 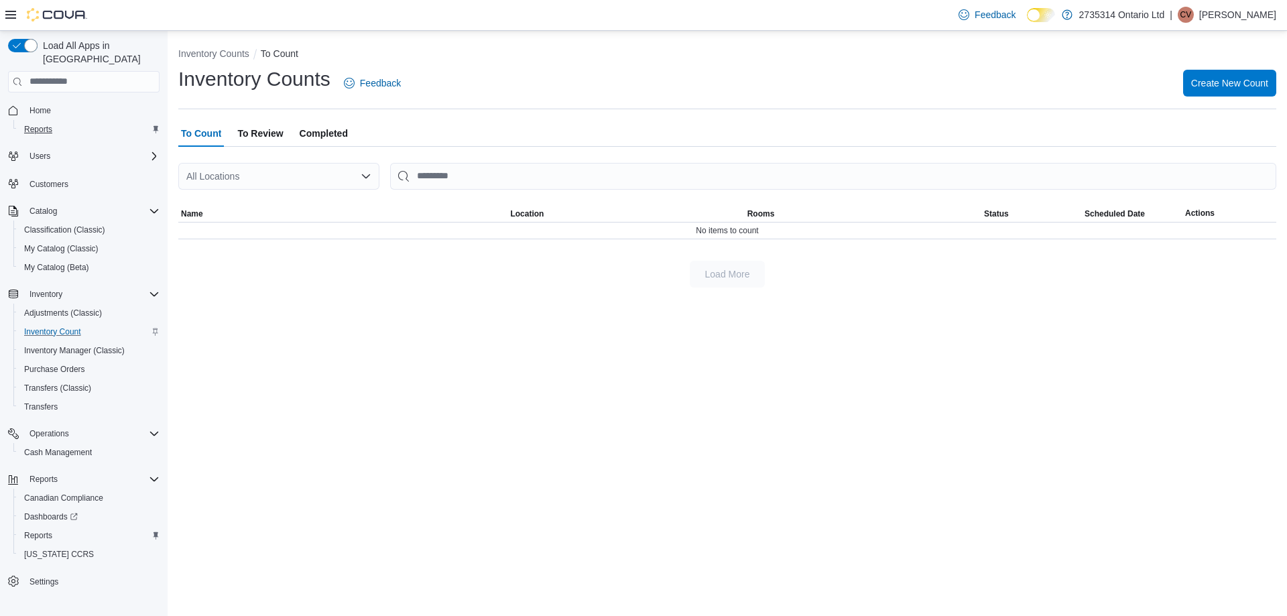 What do you see at coordinates (84, 110) in the screenshot?
I see `button: Home` at bounding box center [84, 110].